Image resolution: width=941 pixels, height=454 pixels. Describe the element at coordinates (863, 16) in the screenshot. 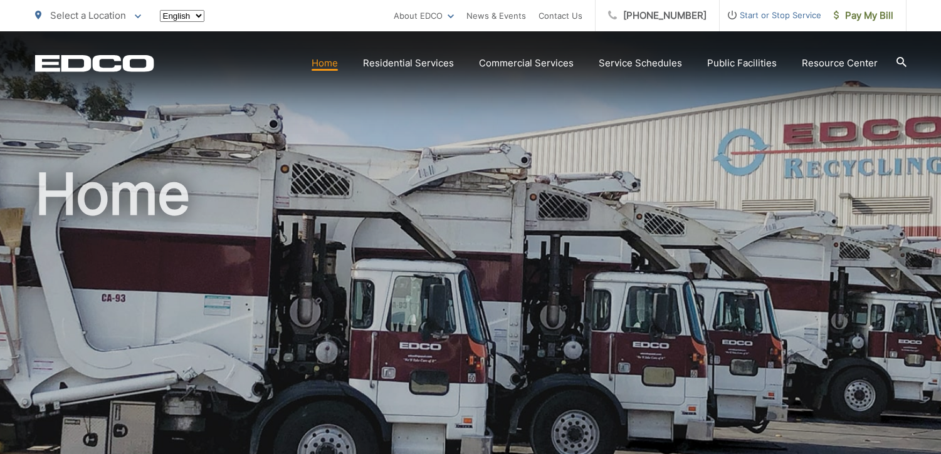

I see `span: Pay My Bill` at that location.